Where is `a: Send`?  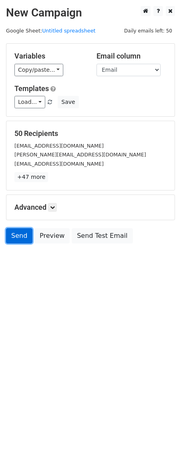 a: Send is located at coordinates (19, 236).